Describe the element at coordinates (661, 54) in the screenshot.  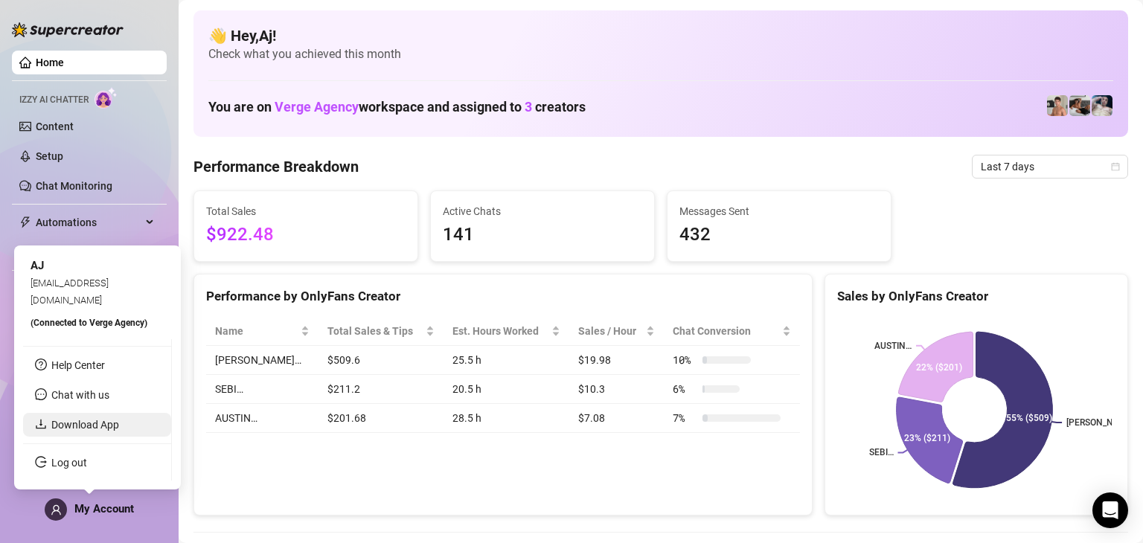
I see `span: Check what you achieved this month` at that location.